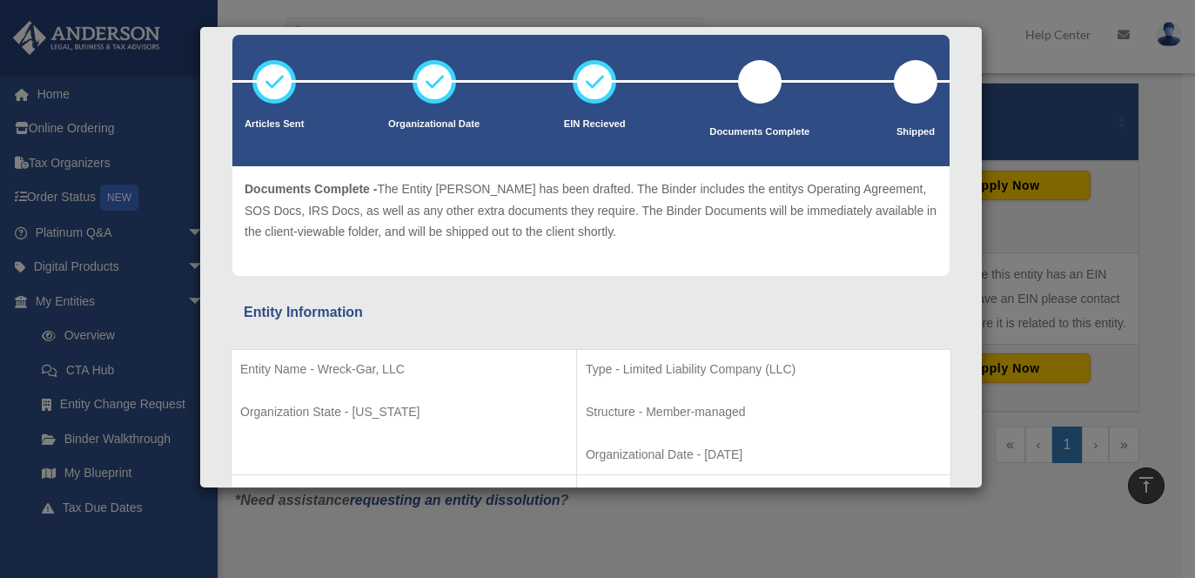 The width and height of the screenshot is (1195, 578). I want to click on p: Organizational Date, so click(434, 124).